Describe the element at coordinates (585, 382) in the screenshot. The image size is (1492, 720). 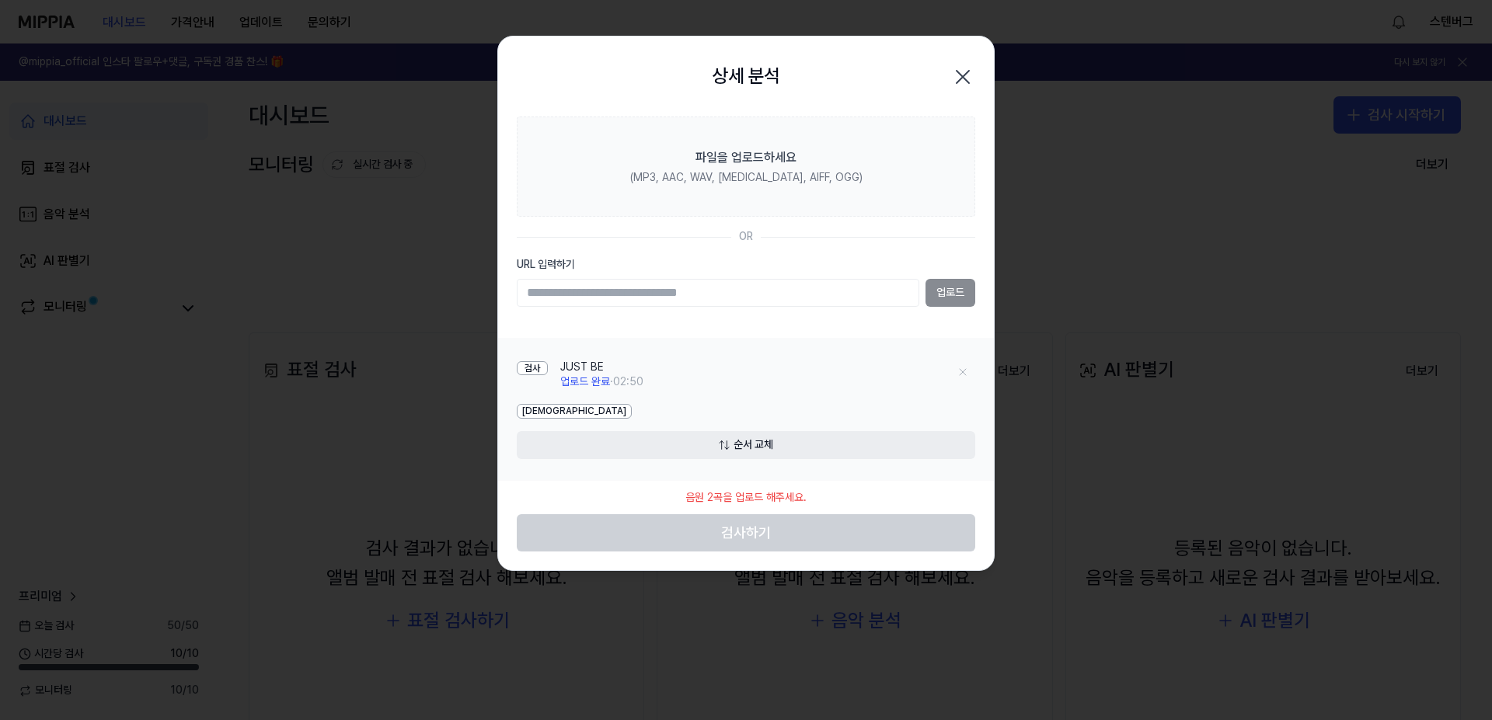
I see `span: 업로드 완료` at that location.